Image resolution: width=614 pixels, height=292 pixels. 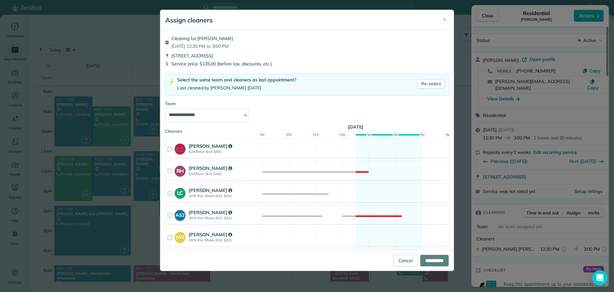 What do you see at coordinates (180, 192) in the screenshot?
I see `strong: LC` at bounding box center [180, 192].